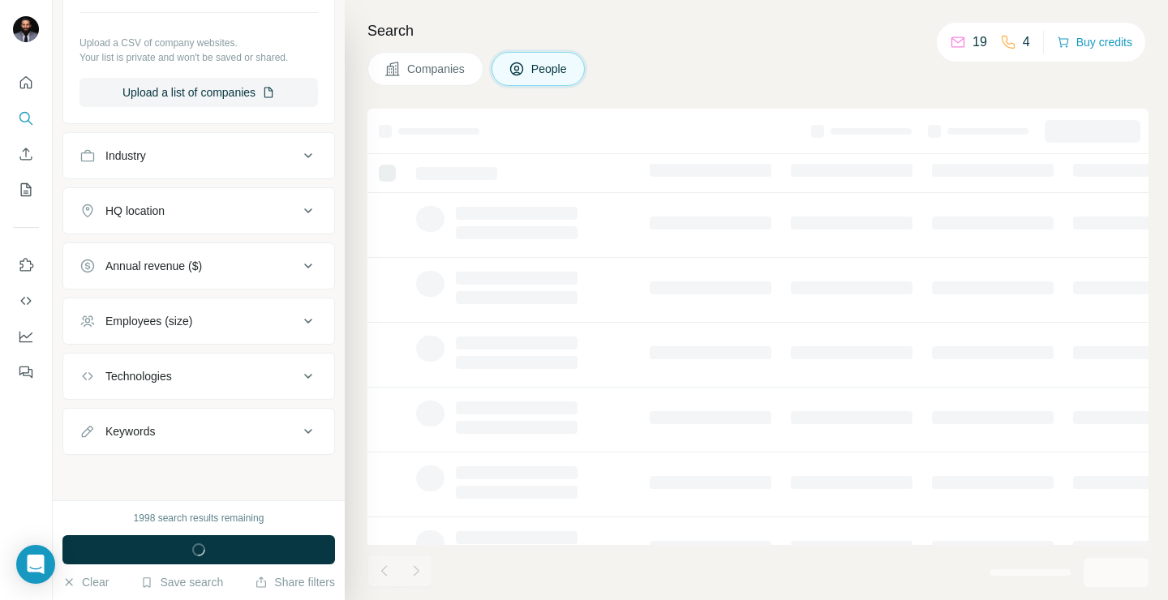  What do you see at coordinates (294, 582) in the screenshot?
I see `button: Share filters` at bounding box center [294, 582].